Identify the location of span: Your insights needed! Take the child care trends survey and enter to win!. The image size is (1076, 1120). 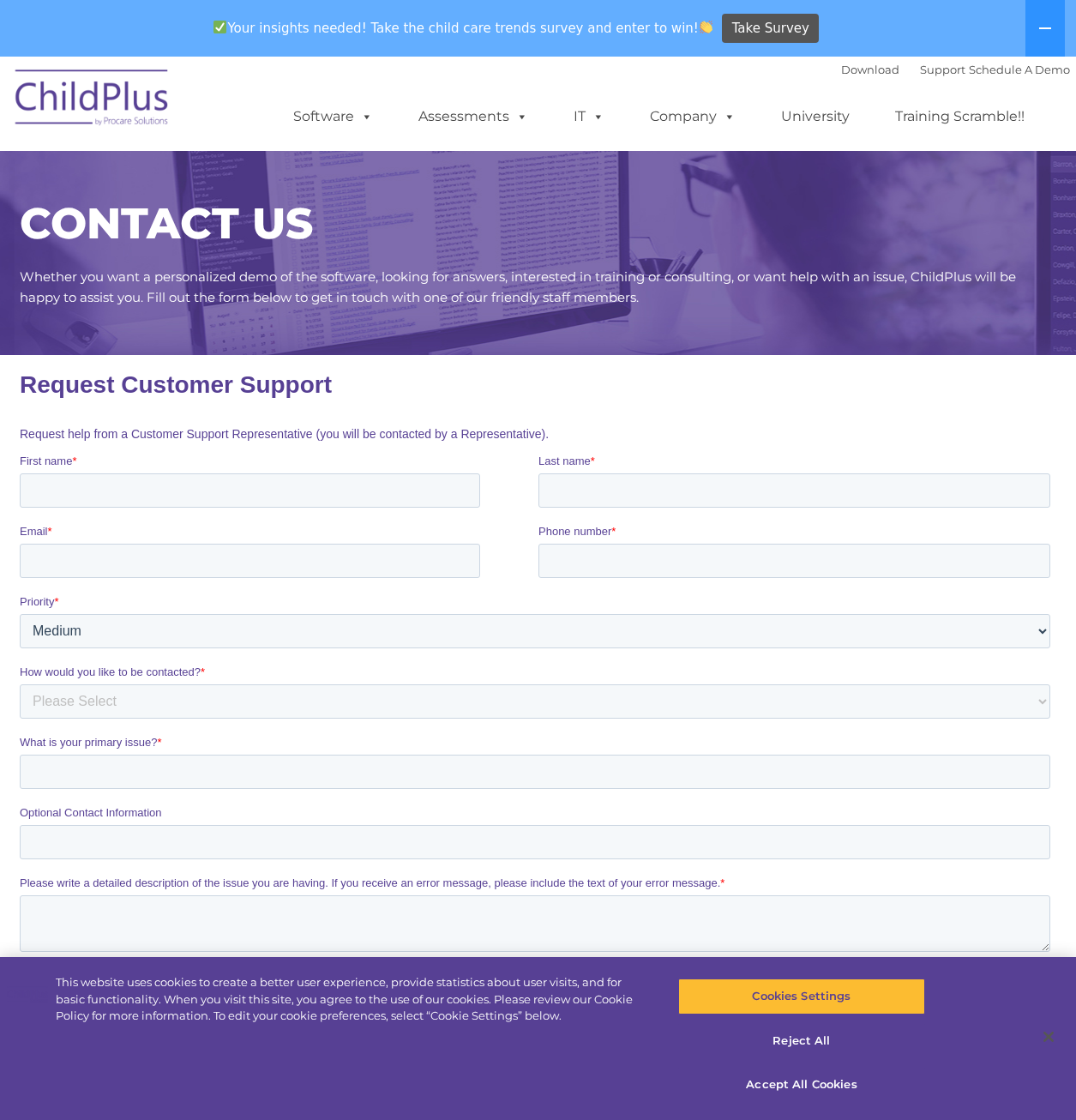
(463, 27).